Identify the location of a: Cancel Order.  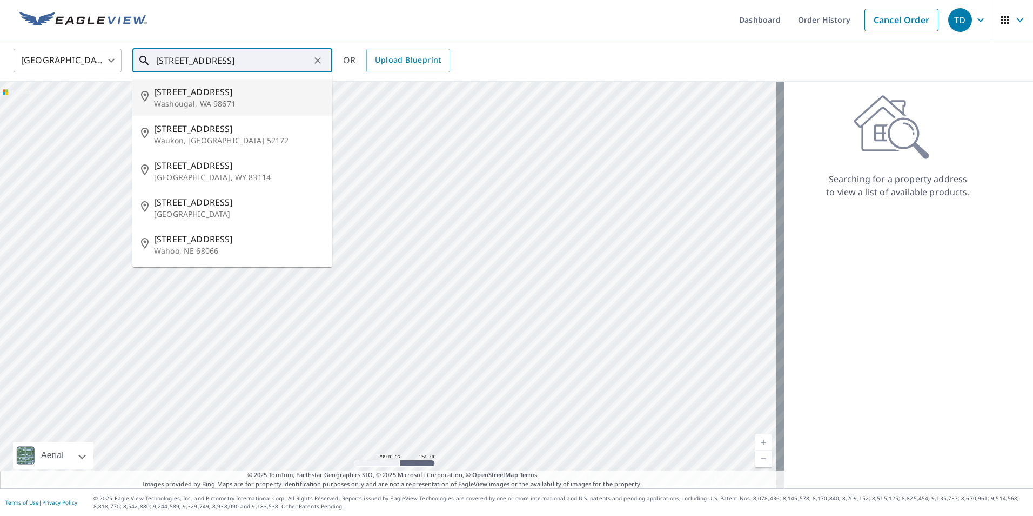
(901, 20).